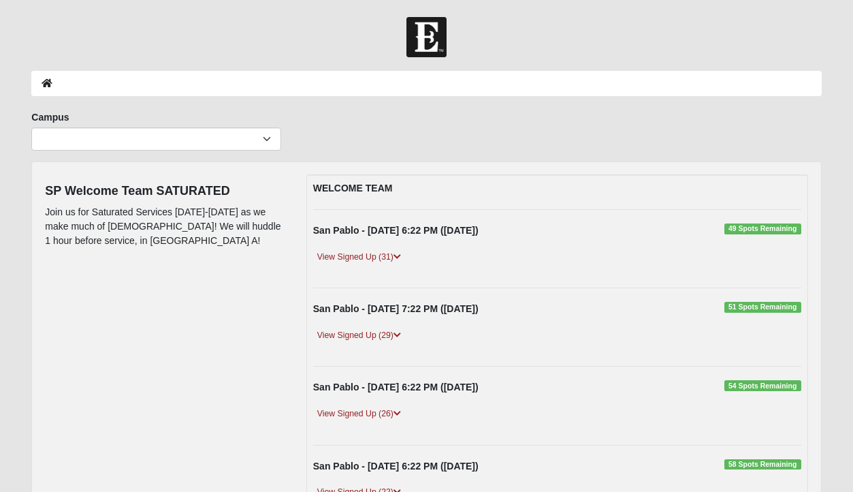  Describe the element at coordinates (359, 257) in the screenshot. I see `a: View Signed Up (31)` at that location.